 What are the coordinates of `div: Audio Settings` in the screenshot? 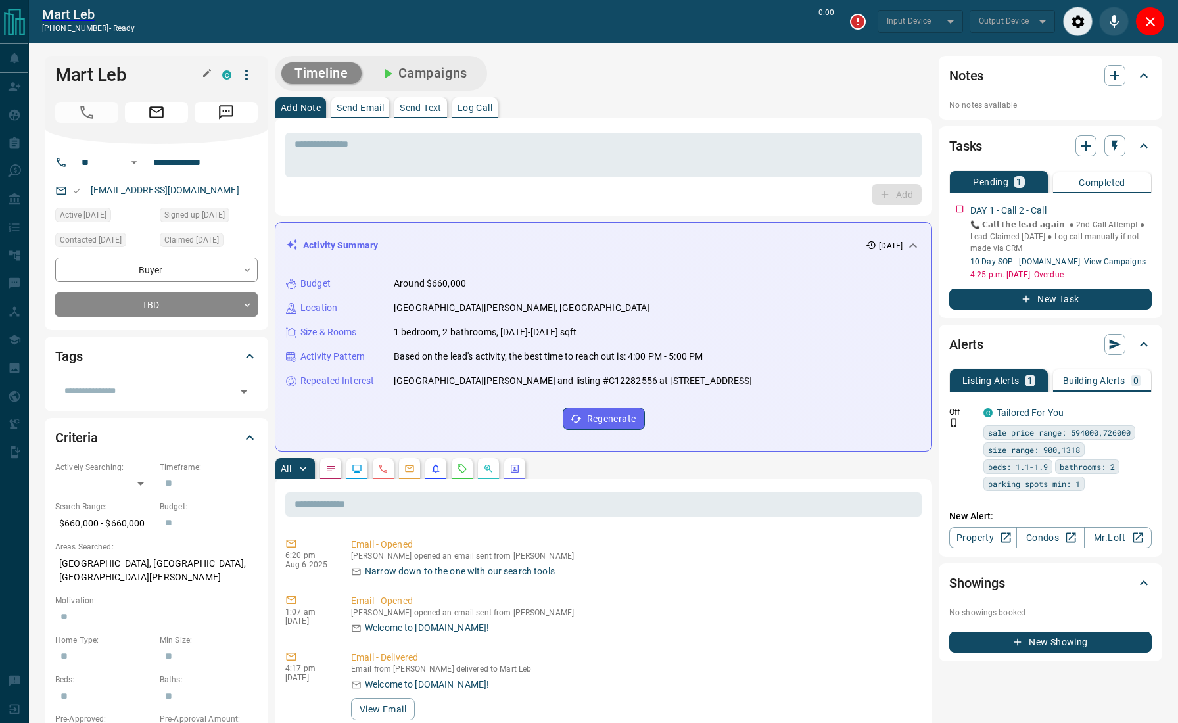 It's located at (1077, 21).